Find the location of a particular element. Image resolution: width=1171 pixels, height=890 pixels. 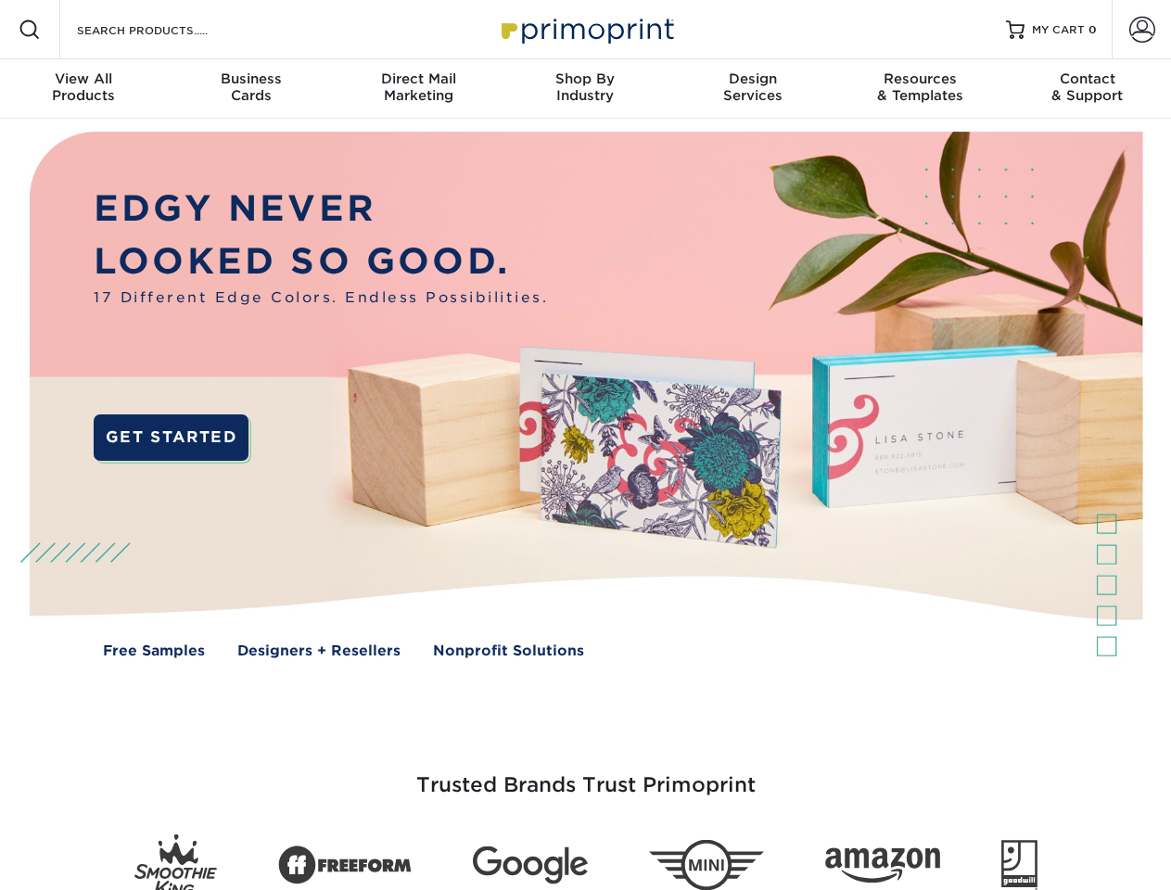

div: & Templates is located at coordinates (919, 87).